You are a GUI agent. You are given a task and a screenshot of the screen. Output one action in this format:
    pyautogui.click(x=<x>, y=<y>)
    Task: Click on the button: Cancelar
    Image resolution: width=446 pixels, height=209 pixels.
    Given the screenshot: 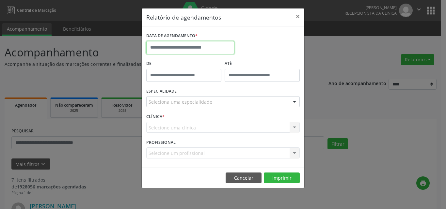 What is the action you would take?
    pyautogui.click(x=244, y=178)
    